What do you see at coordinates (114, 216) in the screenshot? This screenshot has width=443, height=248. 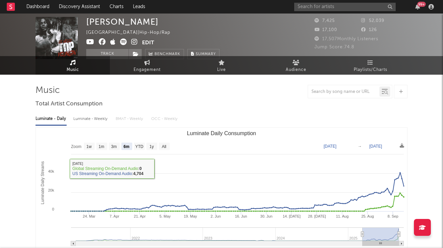 I see `text: 7. Apr` at bounding box center [114, 216].